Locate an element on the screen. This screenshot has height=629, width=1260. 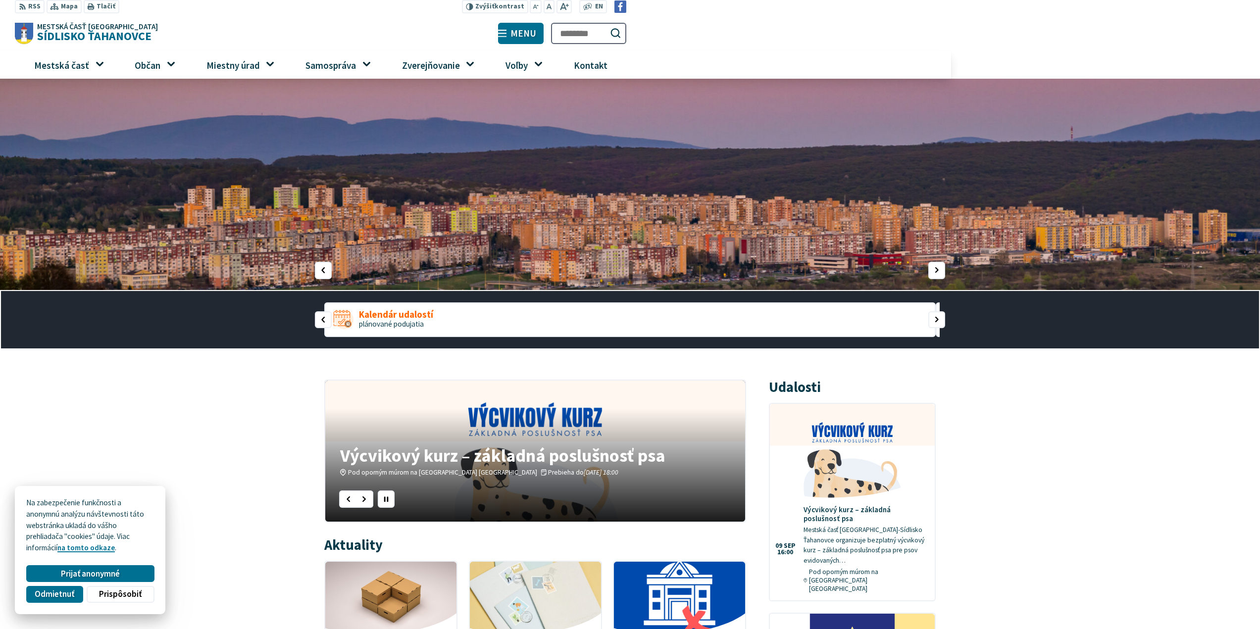
span: sep is located at coordinates (789, 546).